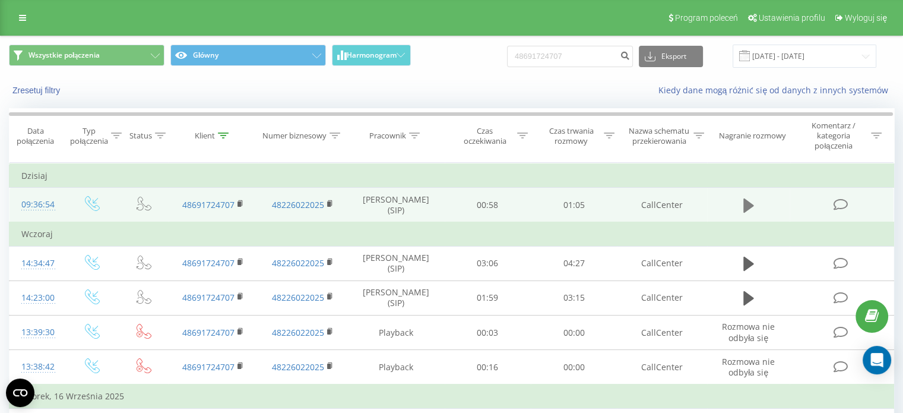  Describe the element at coordinates (452, 234) in the screenshot. I see `td: Wczoraj` at that location.